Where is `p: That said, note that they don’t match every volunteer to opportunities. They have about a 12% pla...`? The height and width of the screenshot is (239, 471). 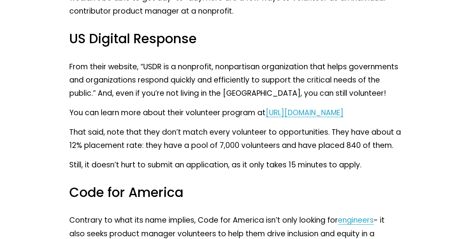
p: That said, note that they don’t match every volunteer to opportunities. They have about a 12% pla... is located at coordinates (235, 139).